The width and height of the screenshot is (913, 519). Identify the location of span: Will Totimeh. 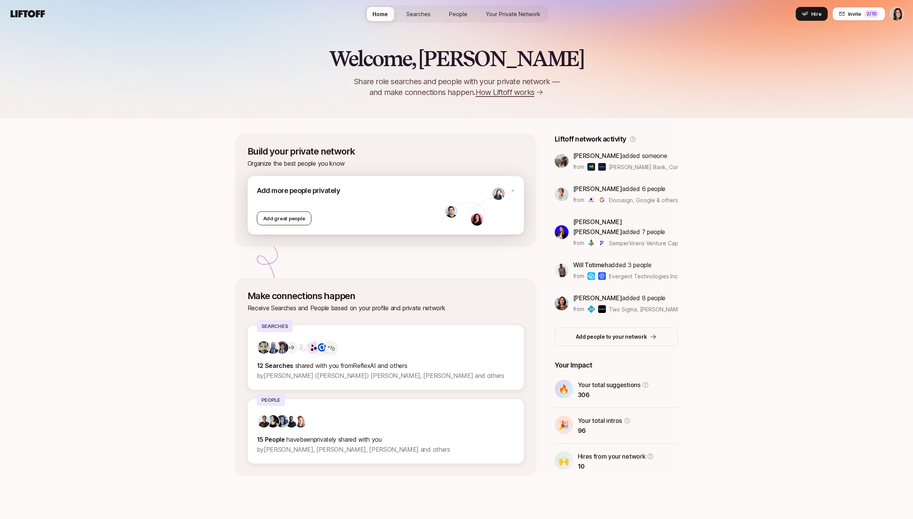
(591, 265).